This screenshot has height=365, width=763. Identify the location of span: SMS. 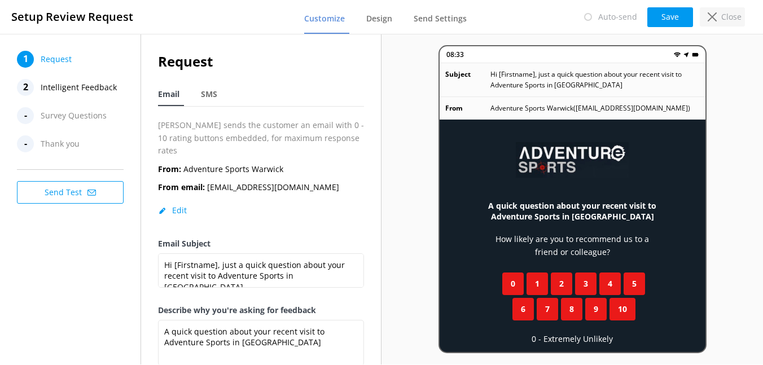
(209, 94).